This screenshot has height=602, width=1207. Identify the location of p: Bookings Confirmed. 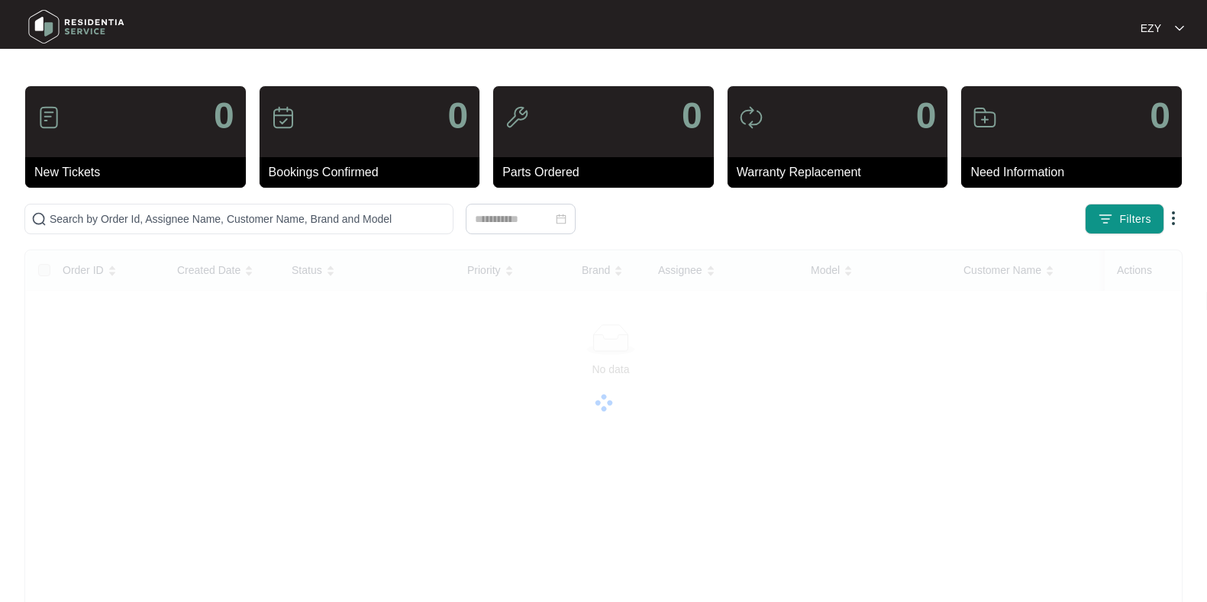
(374, 173).